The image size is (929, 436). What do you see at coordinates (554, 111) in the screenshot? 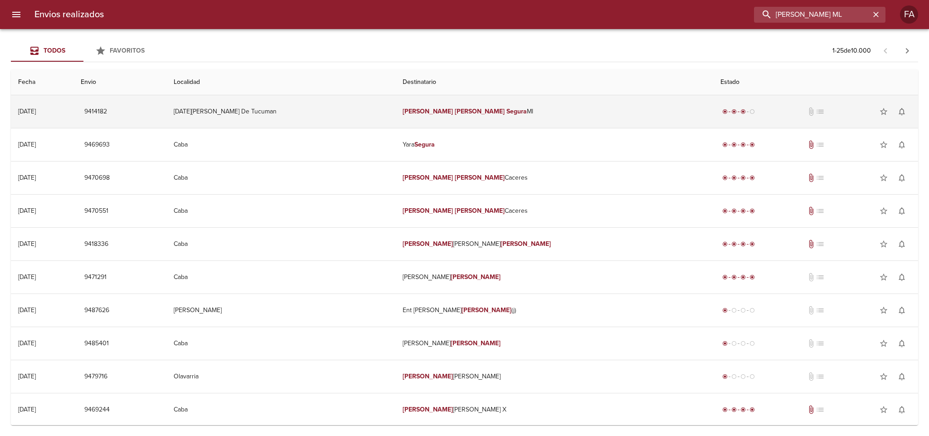
I see `td: Ml` at bounding box center [554, 111].